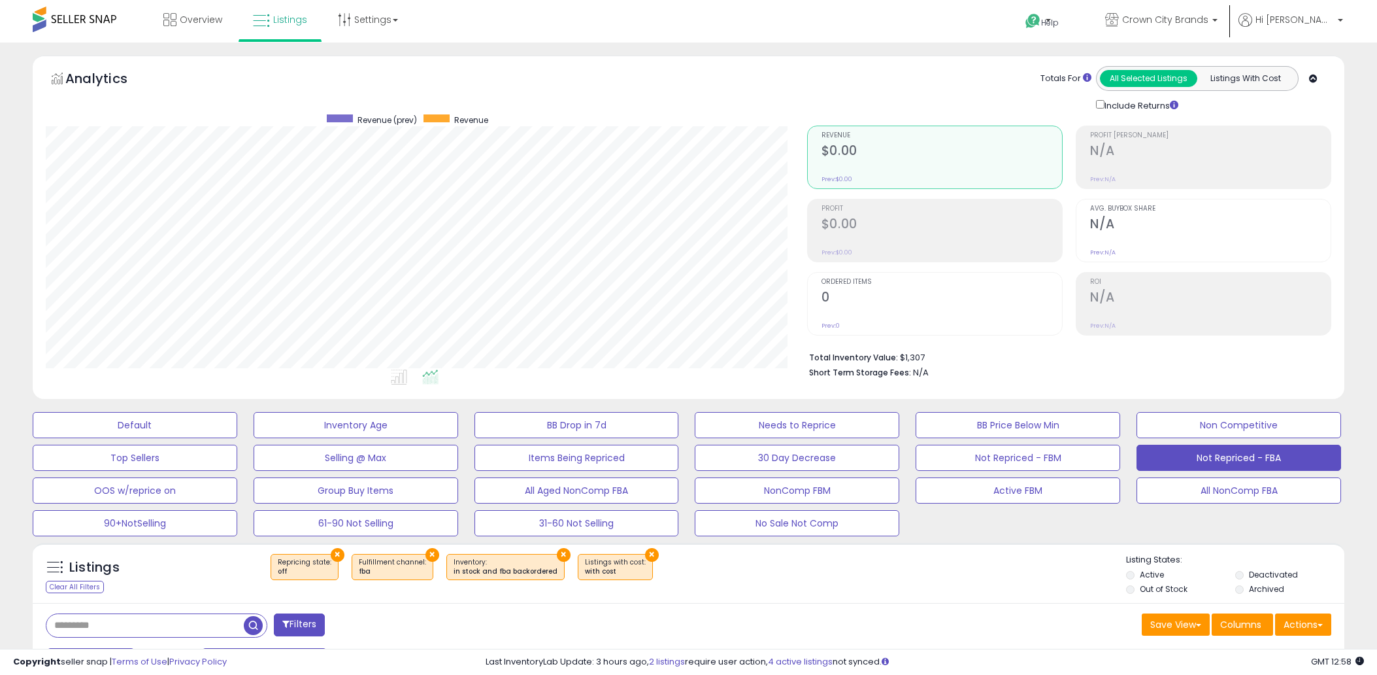 Image resolution: width=1377 pixels, height=675 pixels. I want to click on button: Items Being Repriced, so click(577, 458).